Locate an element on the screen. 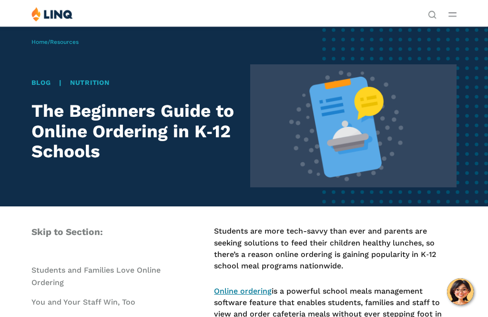 This screenshot has height=317, width=488. a: Nutrition is located at coordinates (90, 82).